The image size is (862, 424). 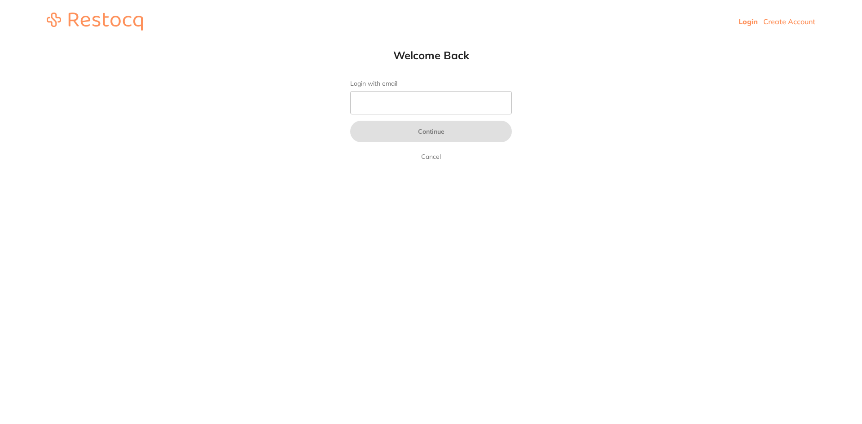 What do you see at coordinates (95, 22) in the screenshot?
I see `img: restocq_logo.svg` at bounding box center [95, 22].